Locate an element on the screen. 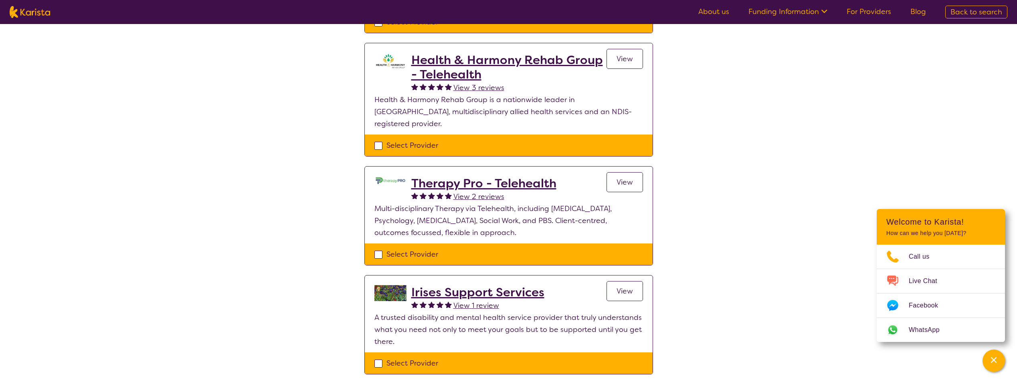  h2: Therapy Pro - Telehealth is located at coordinates (484, 184).